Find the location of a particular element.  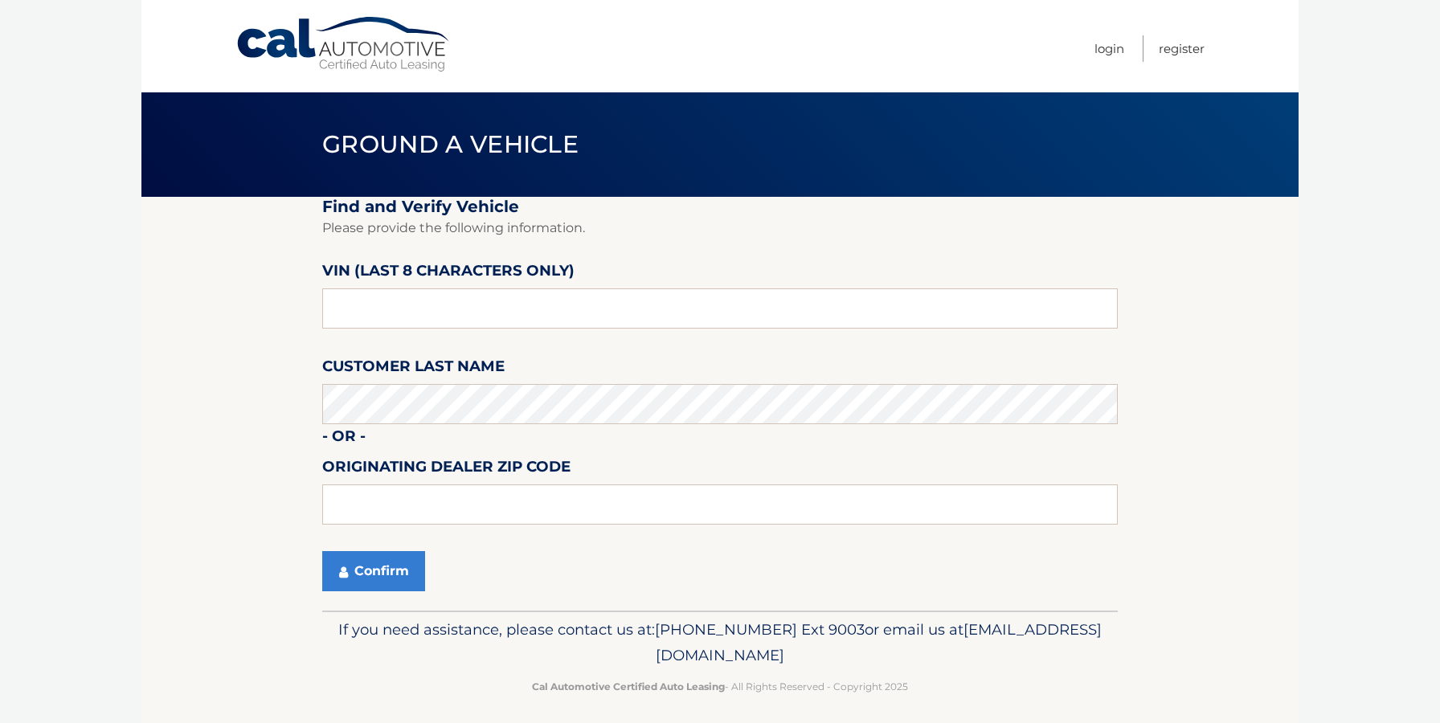

label: - or - is located at coordinates (344, 439).